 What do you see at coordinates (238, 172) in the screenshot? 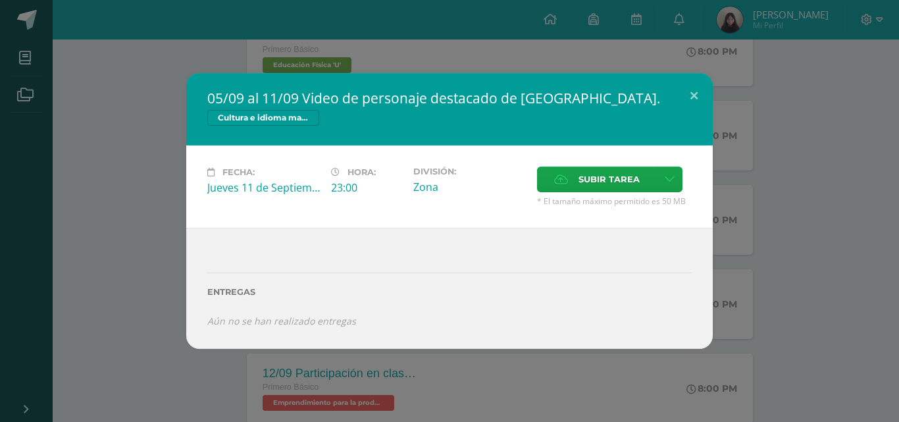
I see `span: Fecha:` at bounding box center [238, 172].